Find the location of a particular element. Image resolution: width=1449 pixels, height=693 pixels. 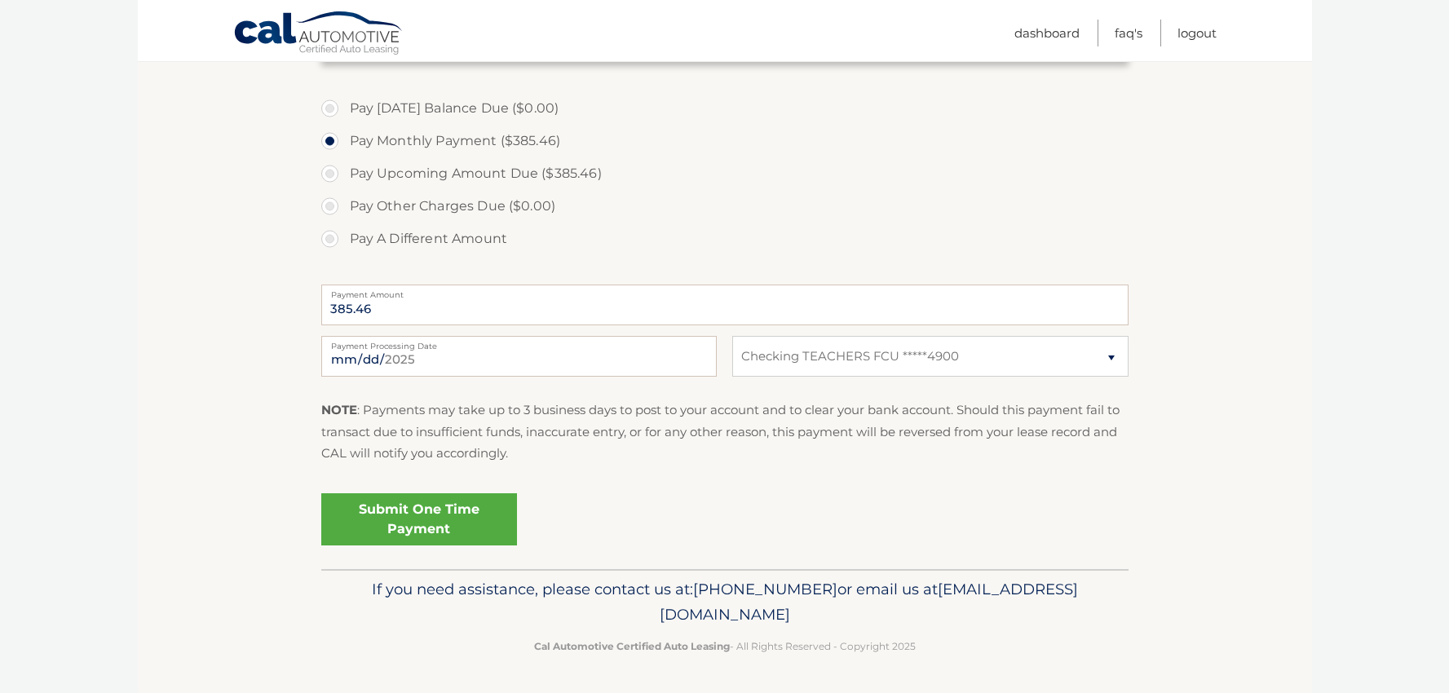

a: Submit One Time Payment is located at coordinates (419, 520).